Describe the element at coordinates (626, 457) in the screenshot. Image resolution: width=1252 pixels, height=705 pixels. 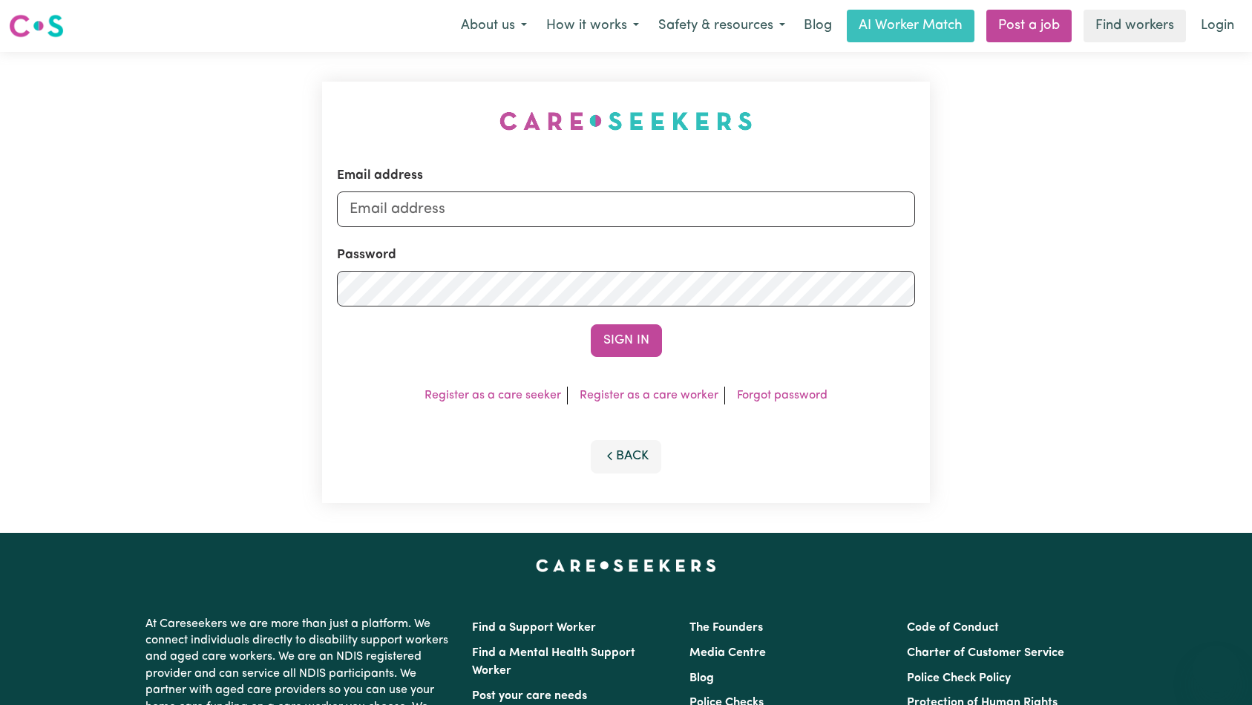
I see `button: Back` at that location.